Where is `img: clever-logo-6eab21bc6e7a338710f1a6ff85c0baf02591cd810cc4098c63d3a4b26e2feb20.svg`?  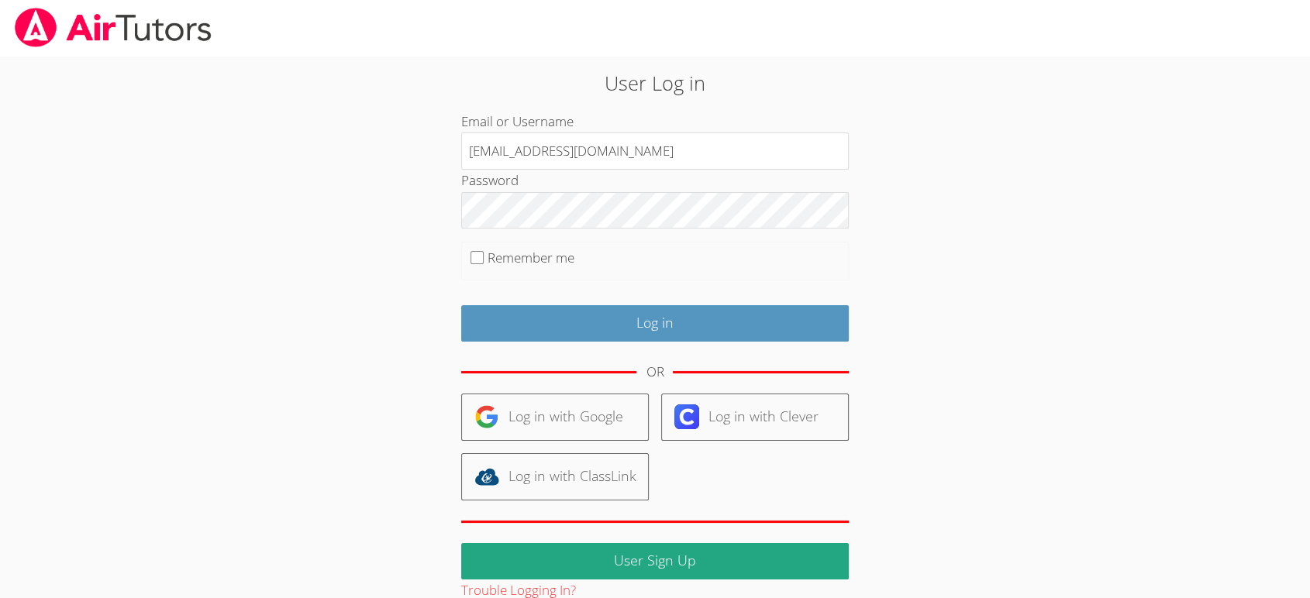
img: clever-logo-6eab21bc6e7a338710f1a6ff85c0baf02591cd810cc4098c63d3a4b26e2feb20.svg is located at coordinates (687, 417).